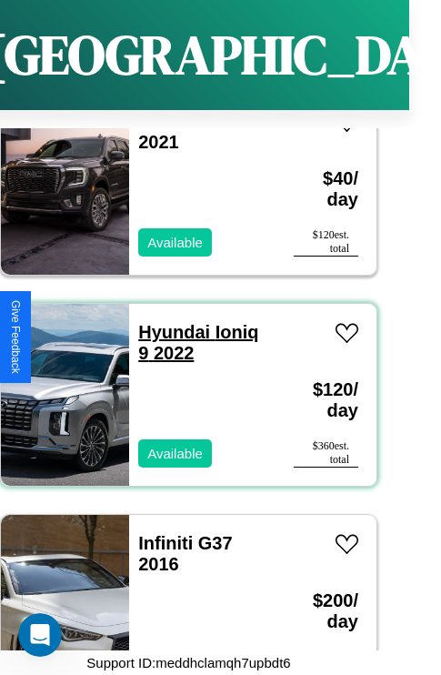  Describe the element at coordinates (326, 400) in the screenshot. I see `h3: $ 120 / day` at that location.